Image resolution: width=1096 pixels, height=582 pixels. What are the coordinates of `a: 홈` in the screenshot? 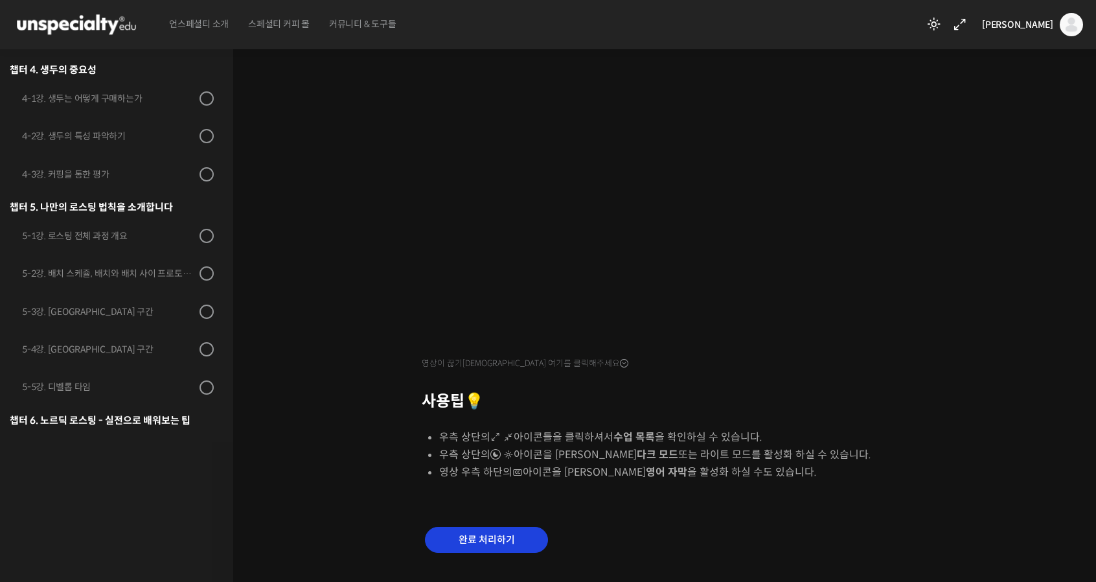 It's located at (45, 427).